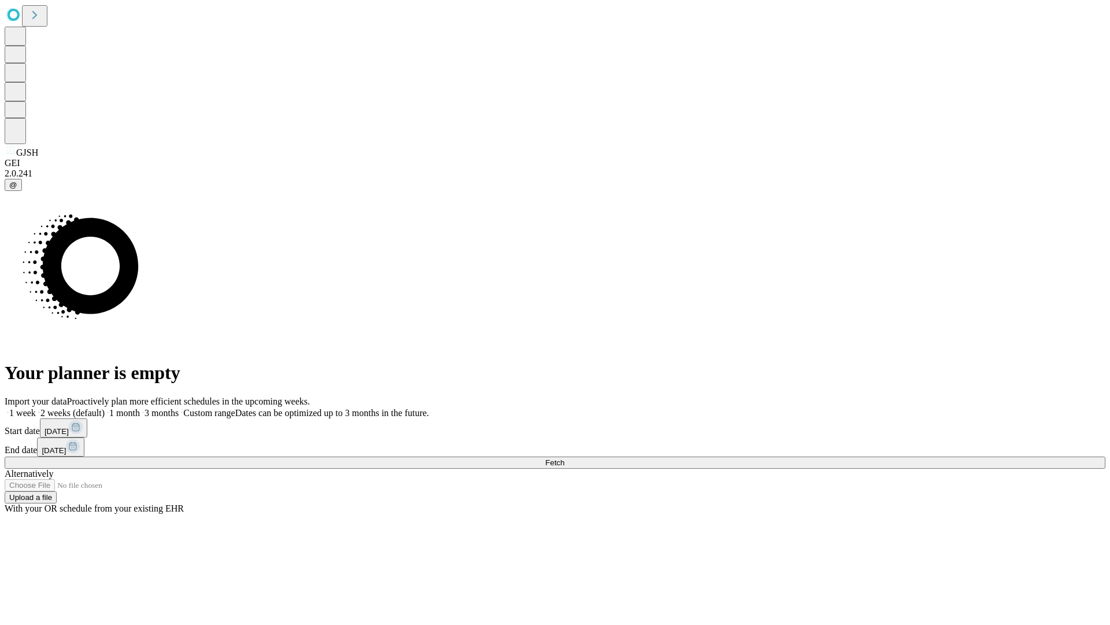 This screenshot has height=625, width=1110. I want to click on span: 3 months, so click(161, 412).